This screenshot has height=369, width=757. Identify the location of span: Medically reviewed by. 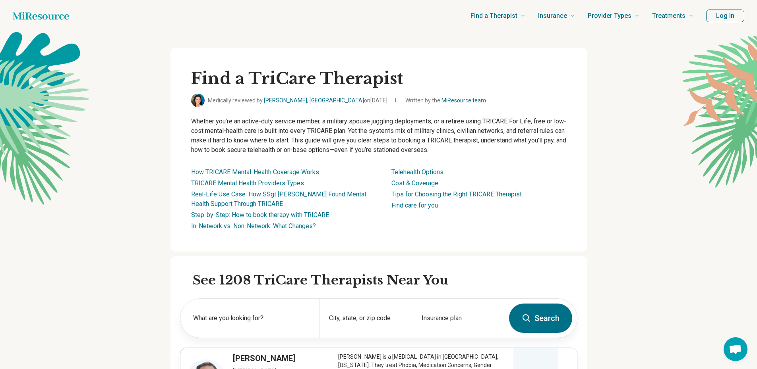
(297, 100).